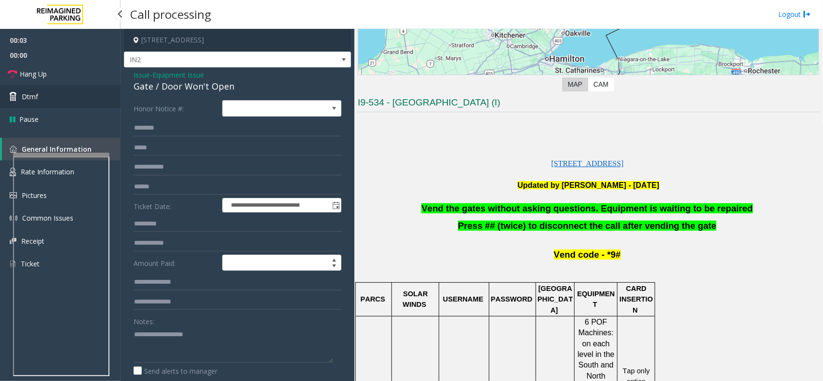  I want to click on span: PARCS, so click(373, 299).